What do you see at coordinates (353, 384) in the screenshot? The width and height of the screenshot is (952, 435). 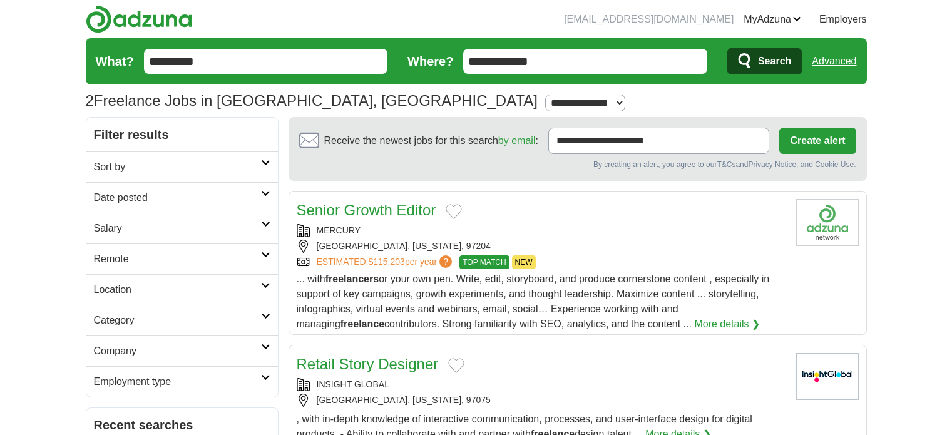 I see `a: INSIGHT GLOBAL` at bounding box center [353, 384].